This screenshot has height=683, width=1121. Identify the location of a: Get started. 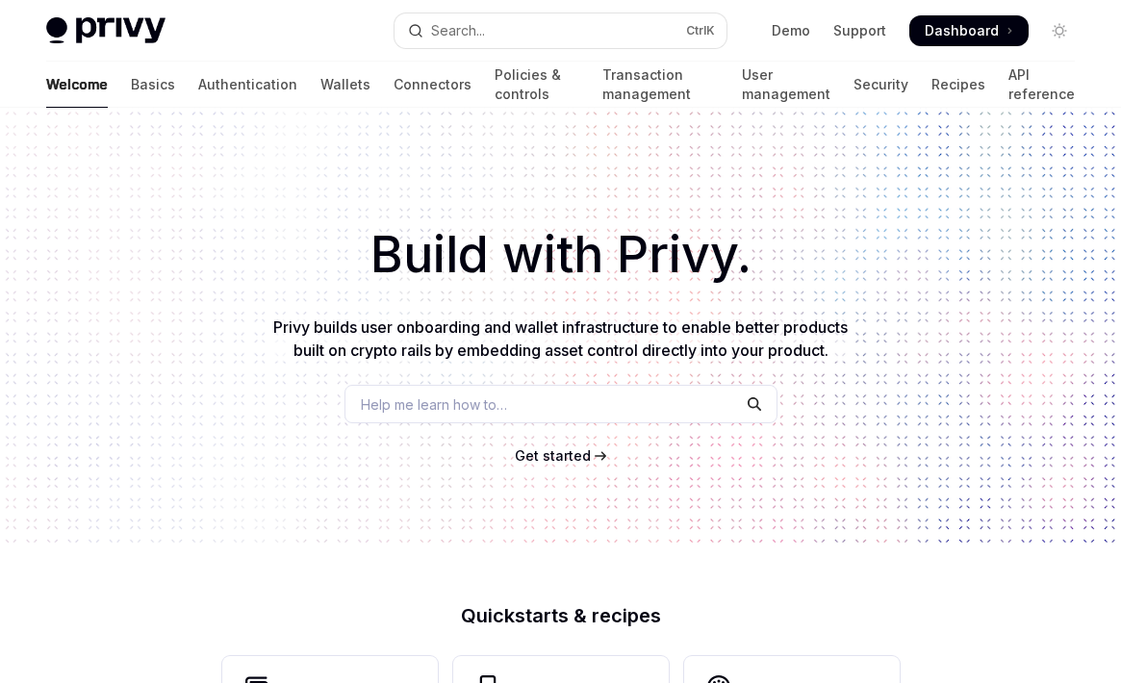
(552, 456).